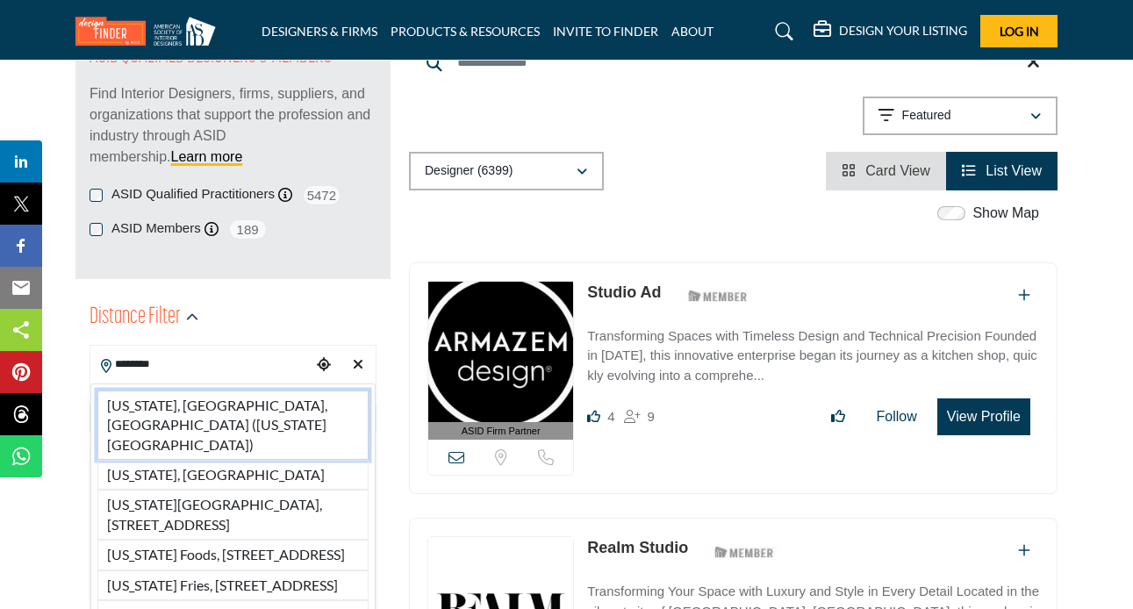 The image size is (1133, 609). What do you see at coordinates (651, 416) in the screenshot?
I see `span: 9` at bounding box center [651, 416].